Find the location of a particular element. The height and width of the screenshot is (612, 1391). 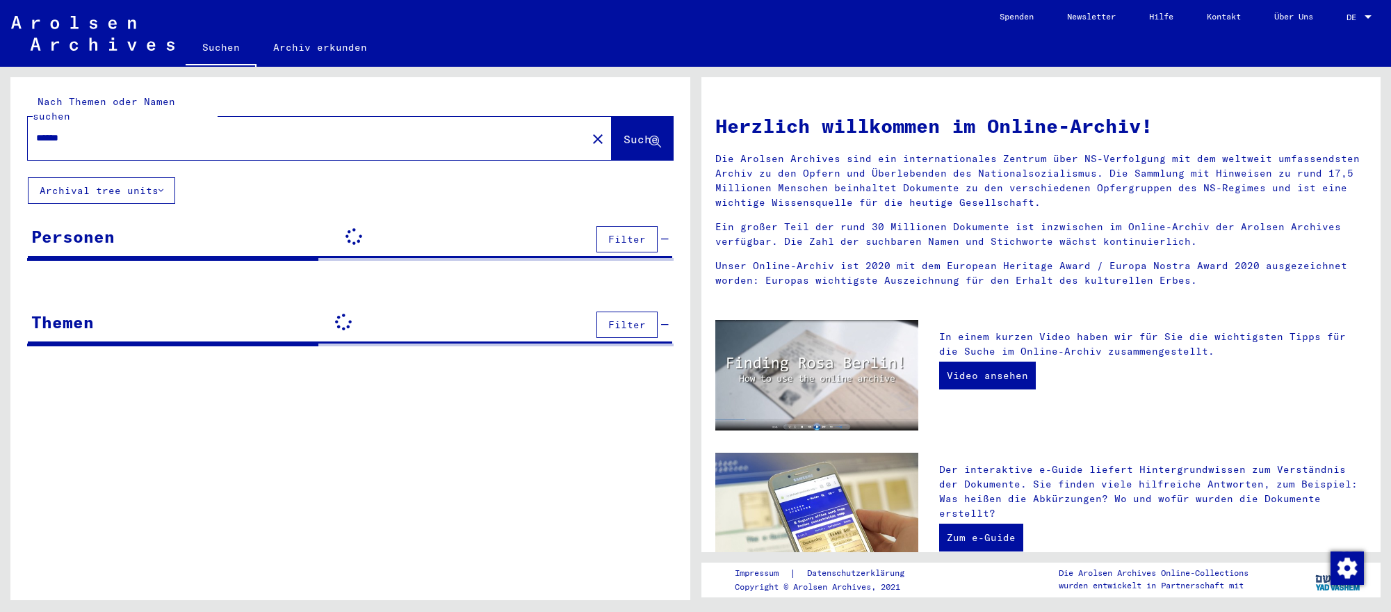

p: Der interaktive e-Guide liefert Hintergrundwissen zum Verständnis der Dokumente. Sie finden viele... is located at coordinates (1152, 491).